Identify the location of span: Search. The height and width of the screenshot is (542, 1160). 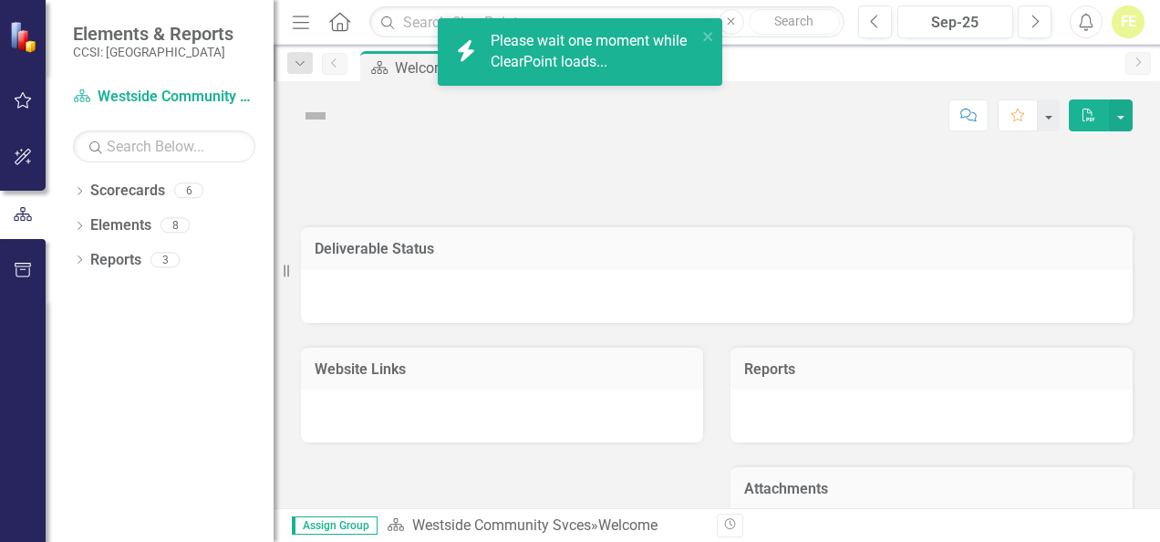
(794, 21).